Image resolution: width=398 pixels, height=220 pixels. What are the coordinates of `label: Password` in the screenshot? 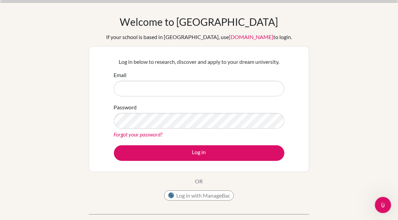 It's located at (126, 107).